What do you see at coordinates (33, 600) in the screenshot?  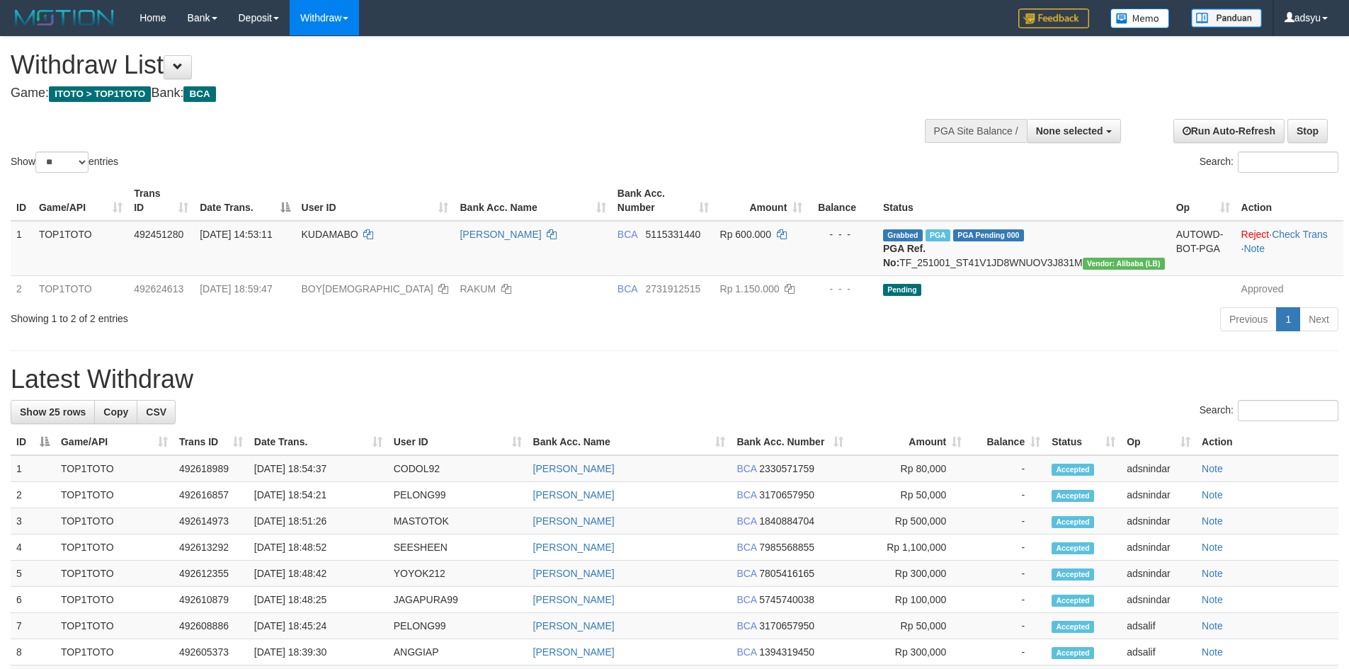 I see `td: 6` at bounding box center [33, 600].